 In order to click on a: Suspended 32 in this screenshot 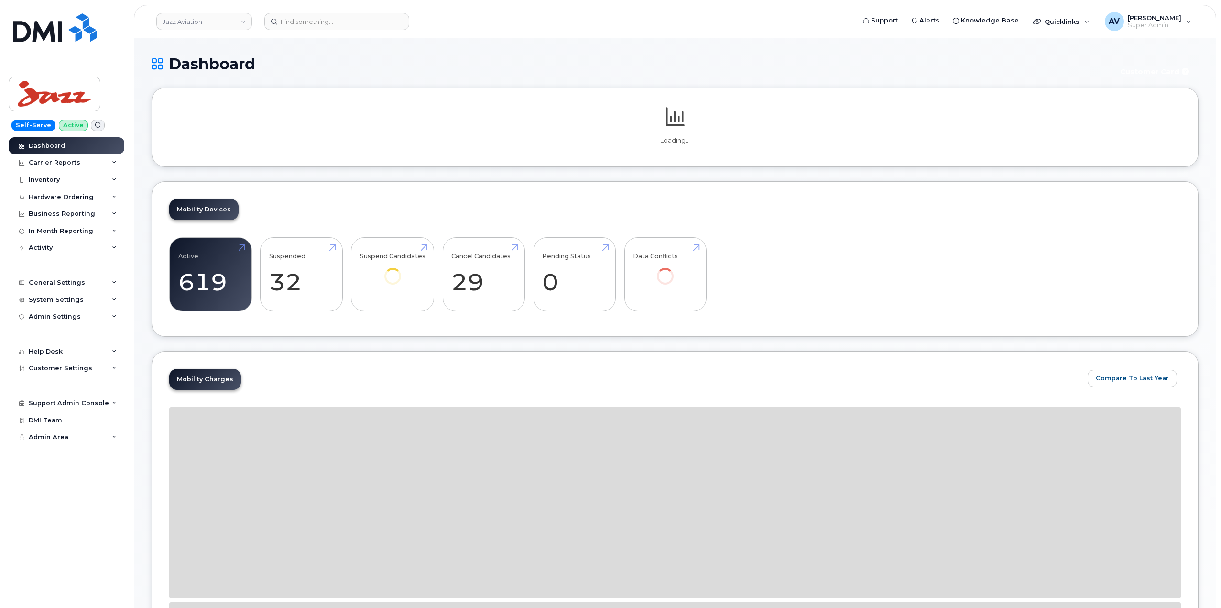, I will do `click(301, 274)`.